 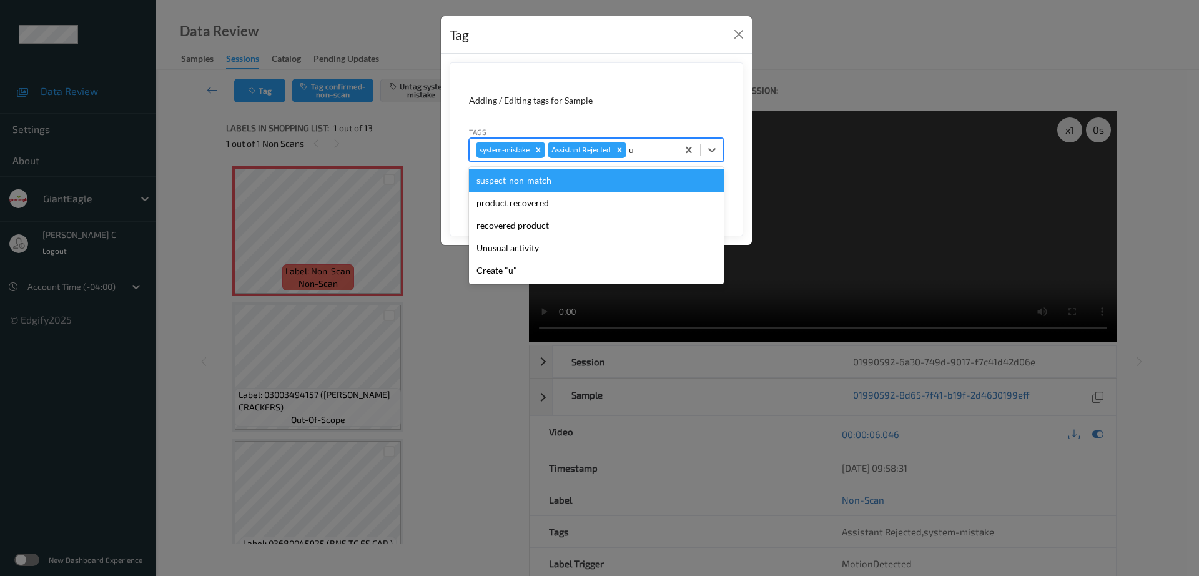 I want to click on div: Assistant Rejected, so click(x=580, y=150).